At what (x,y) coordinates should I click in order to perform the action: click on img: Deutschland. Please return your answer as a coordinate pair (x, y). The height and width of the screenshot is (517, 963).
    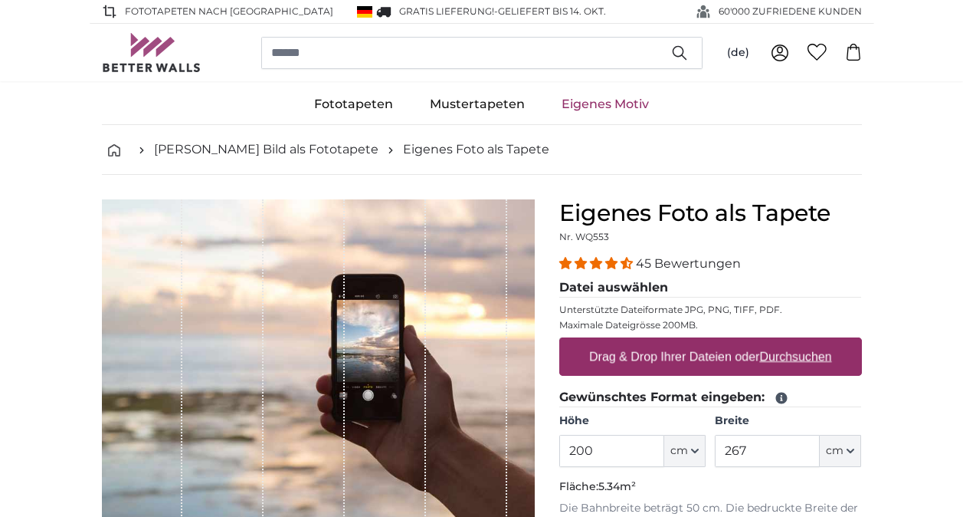
    Looking at the image, I should click on (365, 11).